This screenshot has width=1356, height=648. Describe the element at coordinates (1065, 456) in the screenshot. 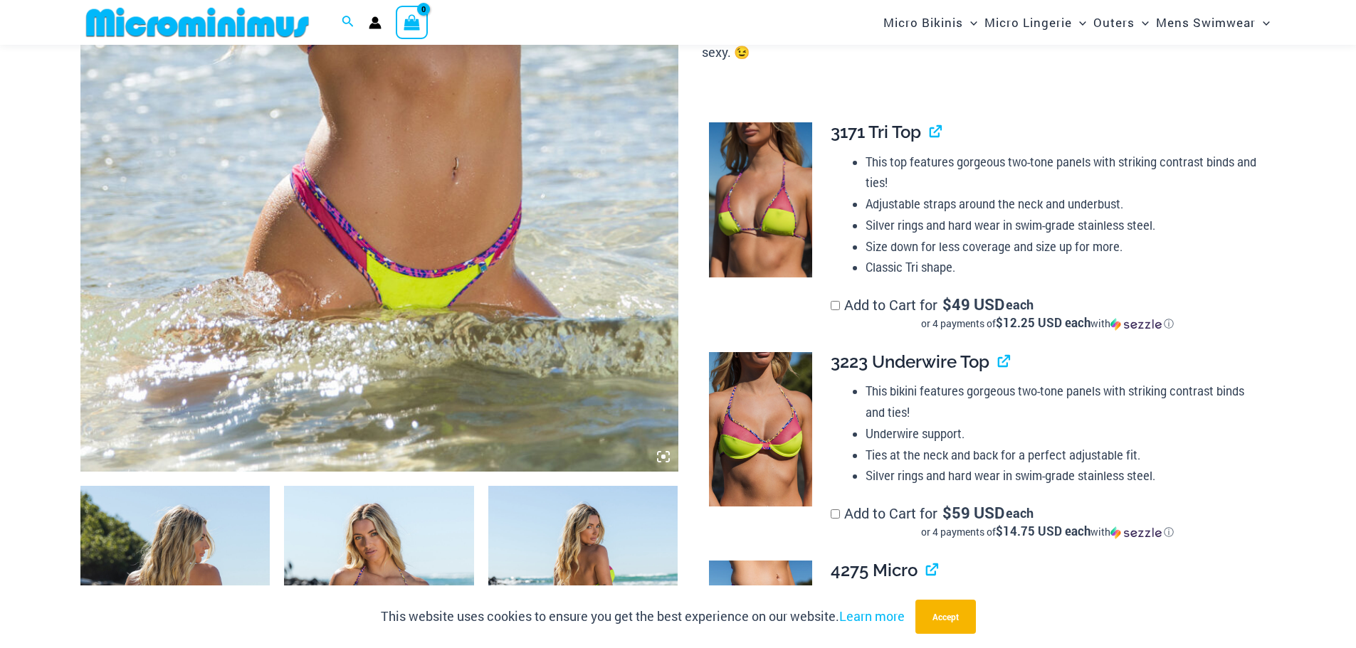

I see `li: Ties at the neck and back for a perfect adjustable fit.` at that location.